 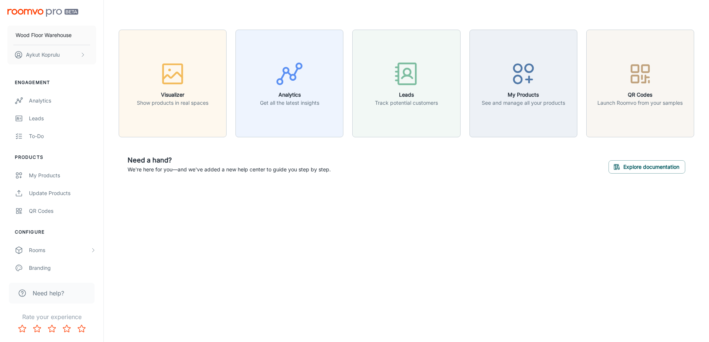 What do you see at coordinates (406, 83) in the screenshot?
I see `a: LeadsTrack potential customers` at bounding box center [406, 83].